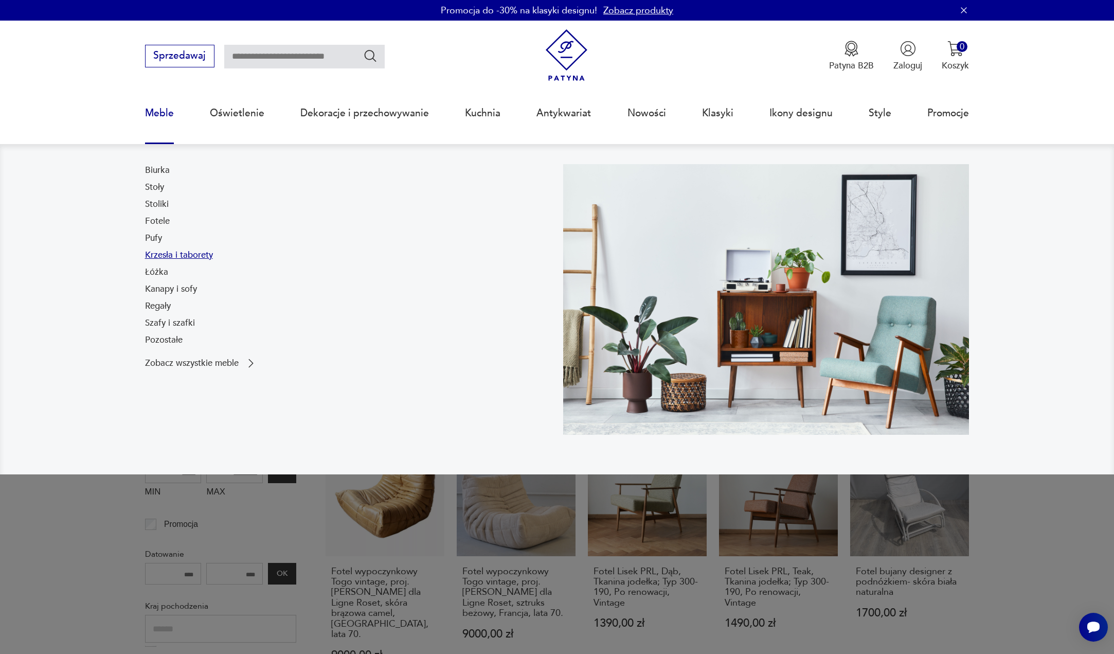 The height and width of the screenshot is (654, 1114). What do you see at coordinates (908, 65) in the screenshot?
I see `p: Zaloguj` at bounding box center [908, 65].